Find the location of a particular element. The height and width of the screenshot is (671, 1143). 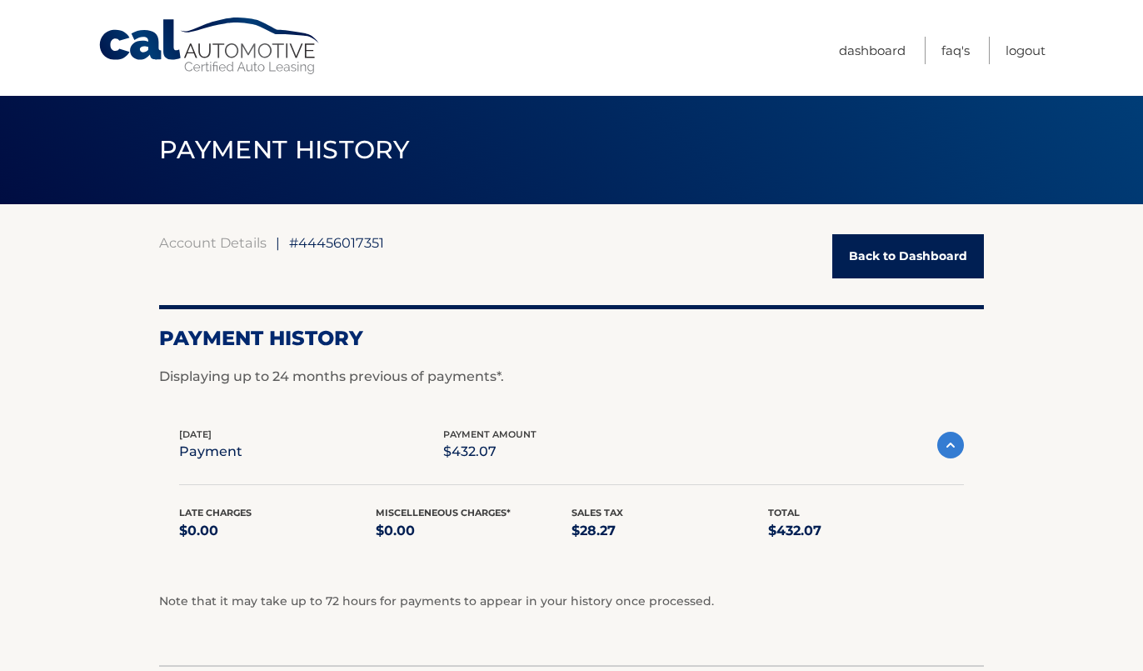

span: Miscelleneous Charges* is located at coordinates (443, 512).